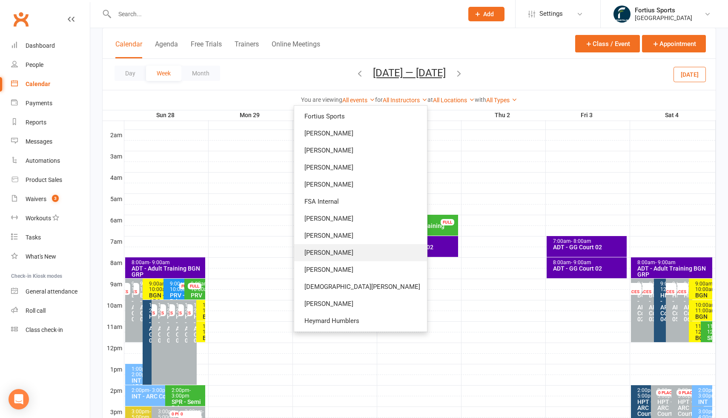  What do you see at coordinates (50, 122) in the screenshot?
I see `a: Reports` at bounding box center [50, 122].